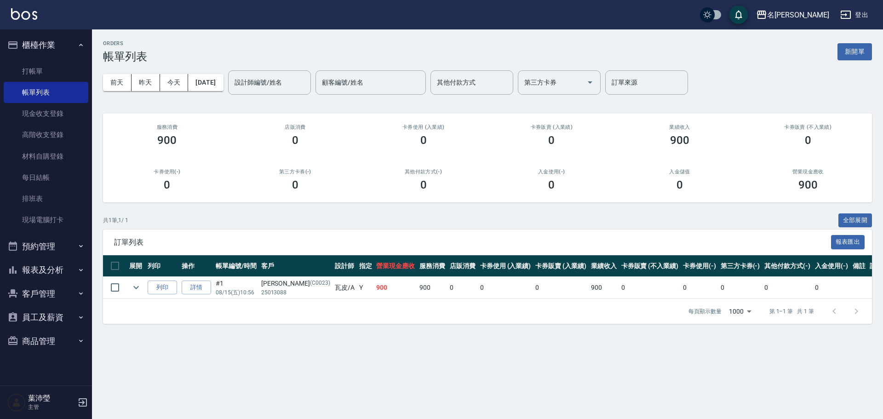 This screenshot has height=419, width=883. What do you see at coordinates (855, 51) in the screenshot?
I see `a: 新開單` at bounding box center [855, 51].